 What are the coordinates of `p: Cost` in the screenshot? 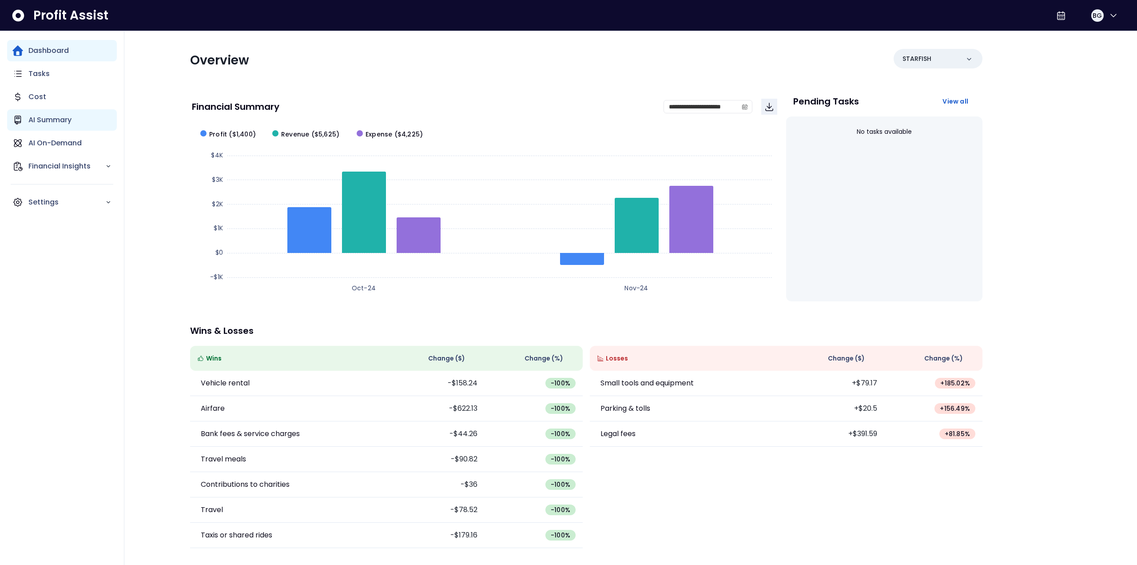 It's located at (37, 97).